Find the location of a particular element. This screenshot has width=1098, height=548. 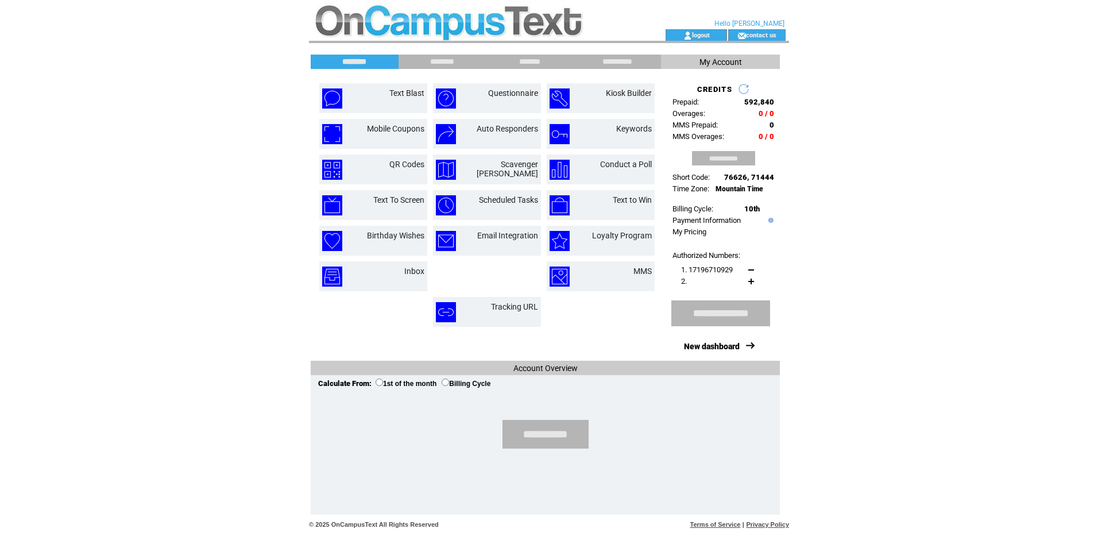

img: birthday-wishes.png is located at coordinates (332, 241).